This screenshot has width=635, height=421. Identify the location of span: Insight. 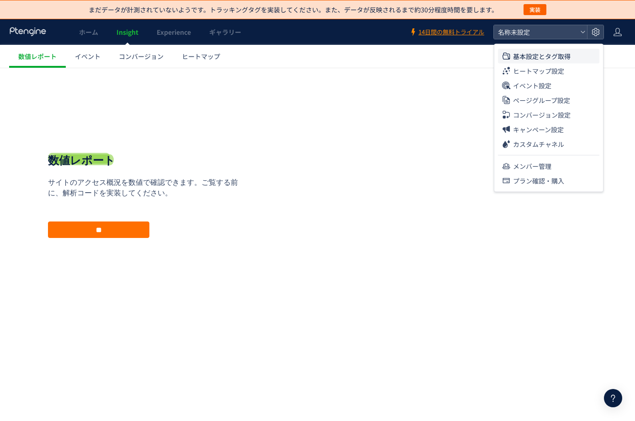
(128, 32).